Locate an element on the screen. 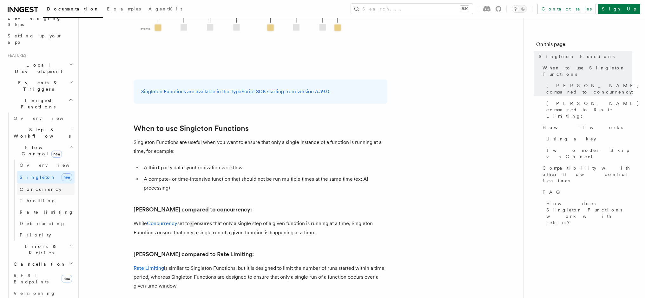 The width and height of the screenshot is (645, 298). a: Sign Up is located at coordinates (619, 9).